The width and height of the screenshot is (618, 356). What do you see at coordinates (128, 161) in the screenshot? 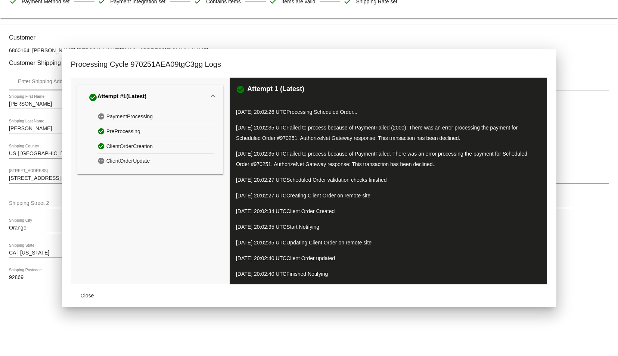
I see `span: ClientOrderUpdate` at bounding box center [128, 161].